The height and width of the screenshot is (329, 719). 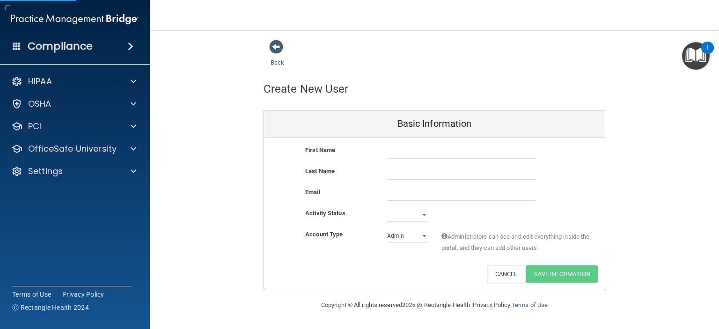 I want to click on b: Account Type, so click(x=324, y=234).